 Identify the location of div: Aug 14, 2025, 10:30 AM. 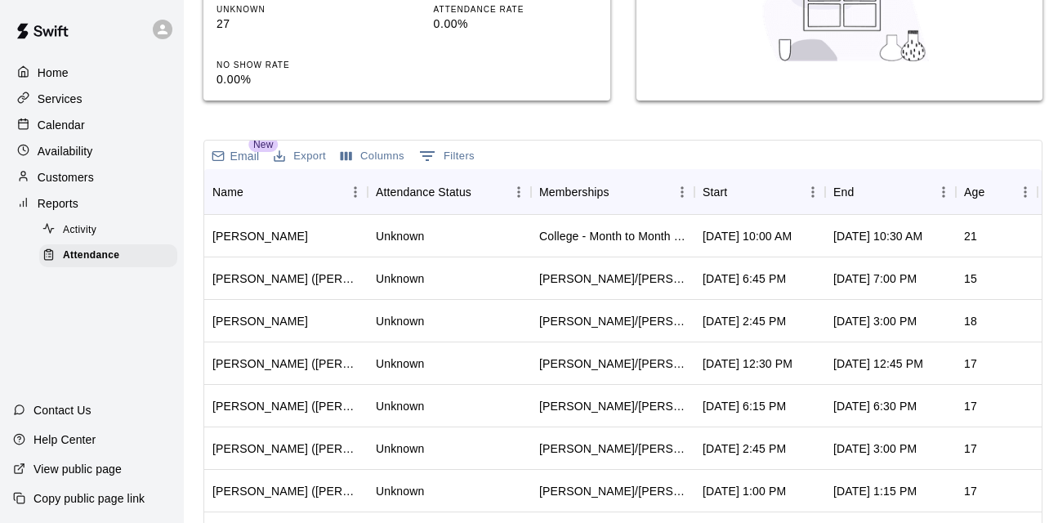
(878, 236).